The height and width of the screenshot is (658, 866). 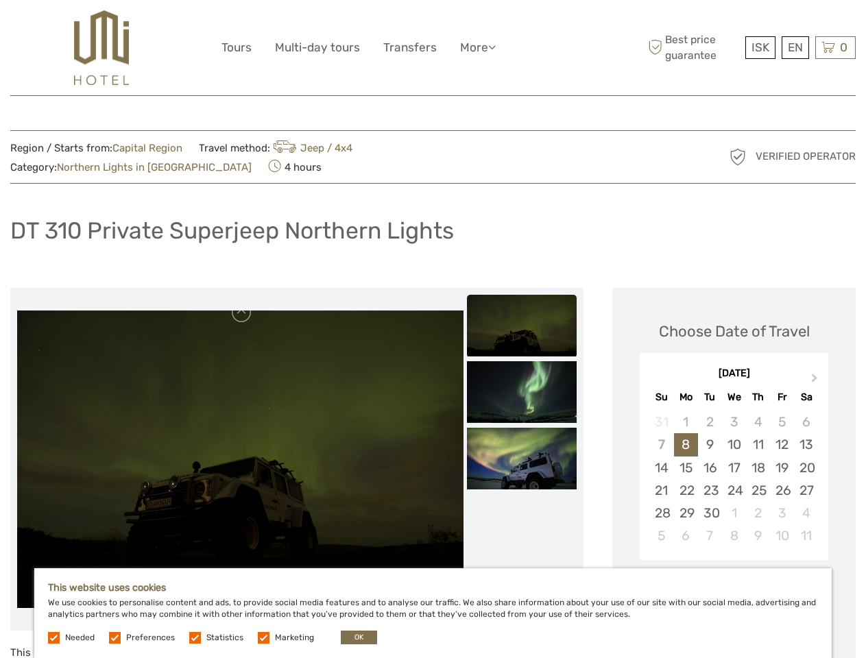 What do you see at coordinates (87, 29) in the screenshot?
I see `p: We're away right now. Please check back later!` at bounding box center [87, 29].